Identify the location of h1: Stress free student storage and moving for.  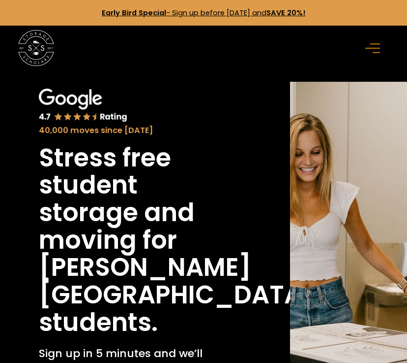
(138, 199).